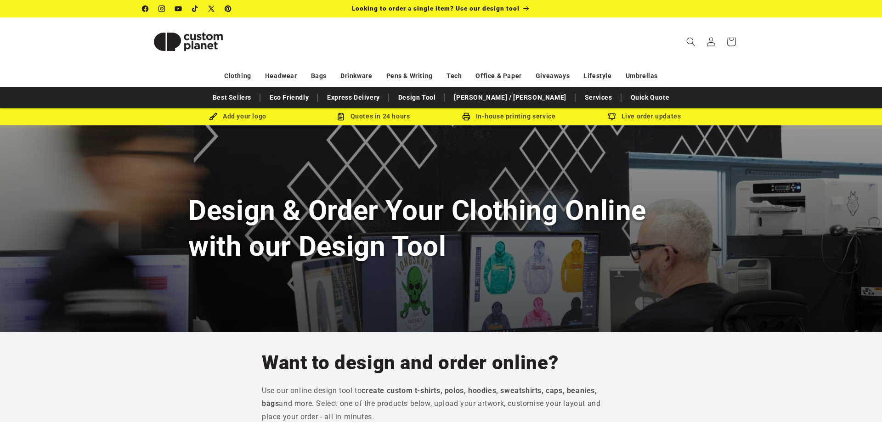 The height and width of the screenshot is (422, 882). I want to click on img: Order updates, so click(612, 117).